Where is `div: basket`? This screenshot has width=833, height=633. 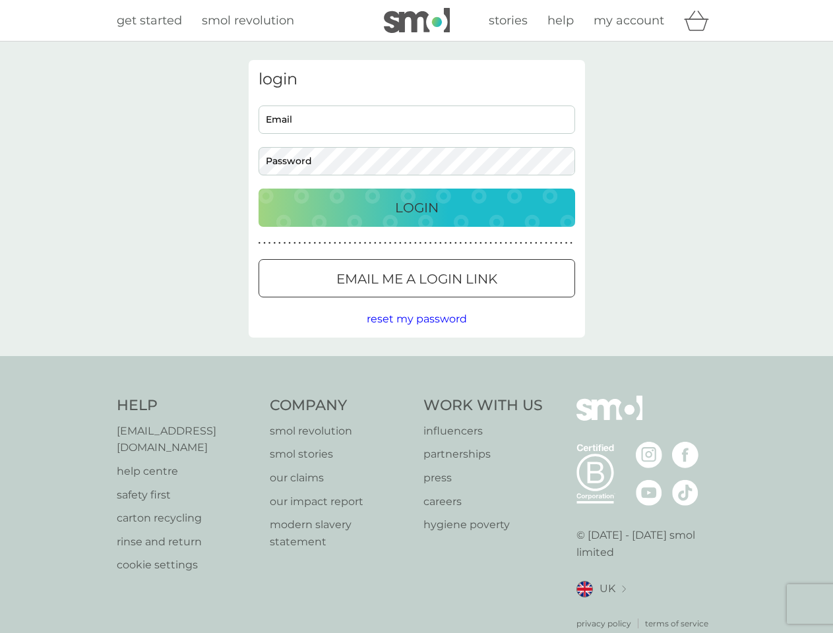
div: basket is located at coordinates (701, 20).